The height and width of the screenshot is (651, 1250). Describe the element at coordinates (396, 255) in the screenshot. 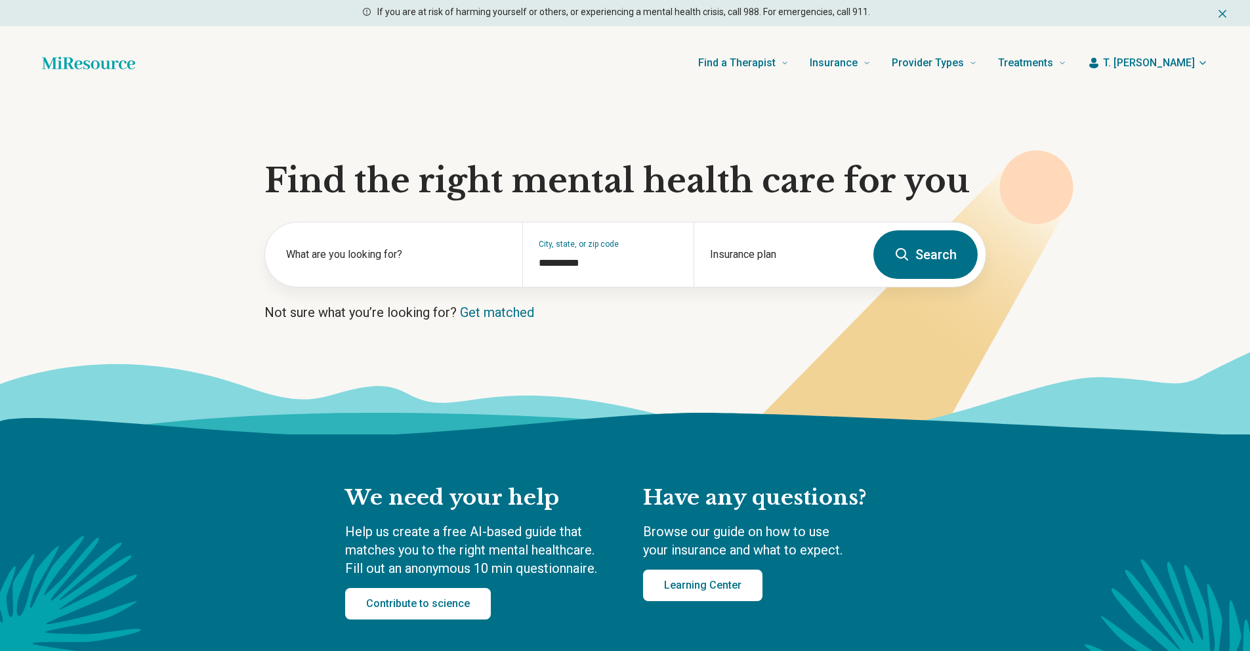

I see `label: What are you looking for?` at that location.